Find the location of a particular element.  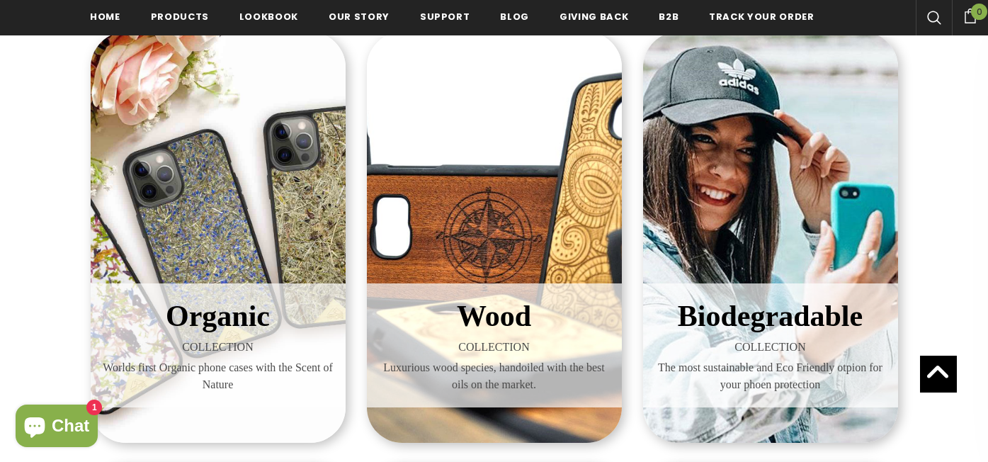

span: Home is located at coordinates (105, 16).